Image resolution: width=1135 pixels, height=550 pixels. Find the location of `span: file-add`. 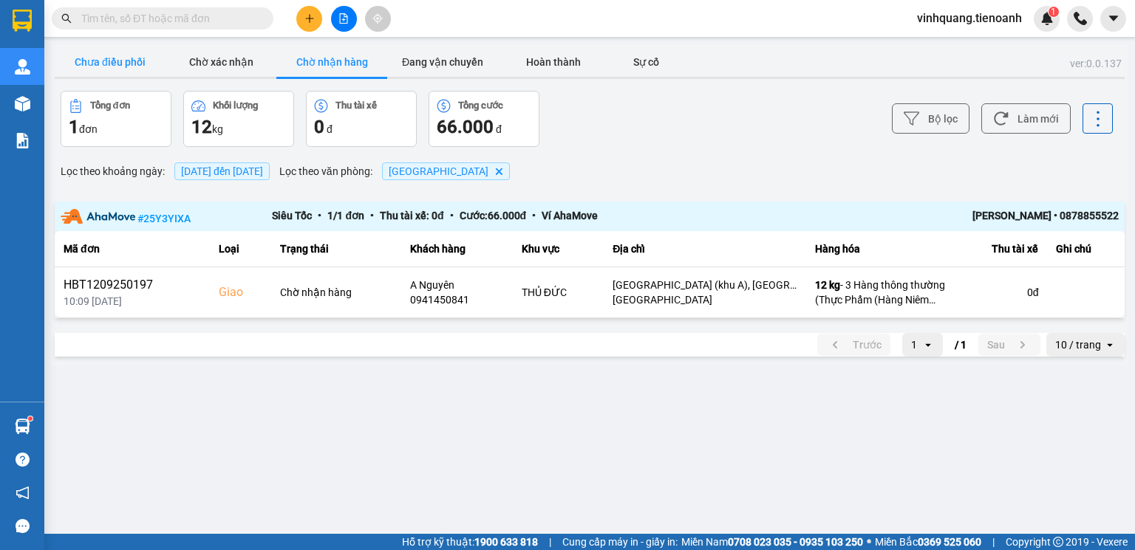

span: file-add is located at coordinates (344, 18).